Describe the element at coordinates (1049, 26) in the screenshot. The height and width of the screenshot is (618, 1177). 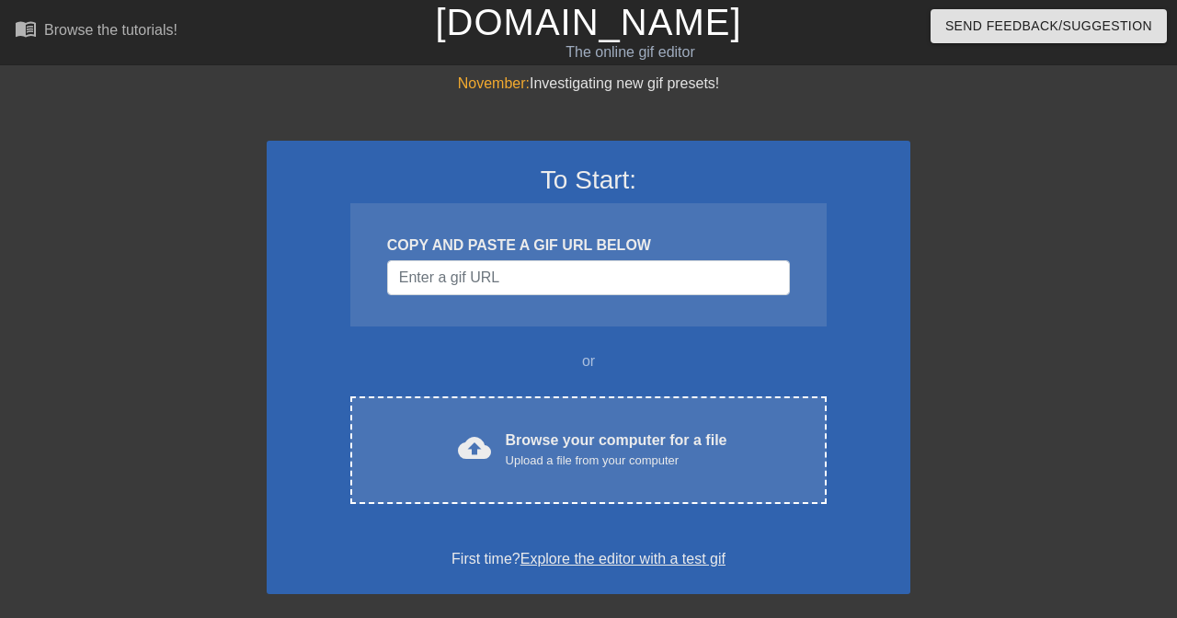
I see `span: Send Feedback/Suggestion` at that location.